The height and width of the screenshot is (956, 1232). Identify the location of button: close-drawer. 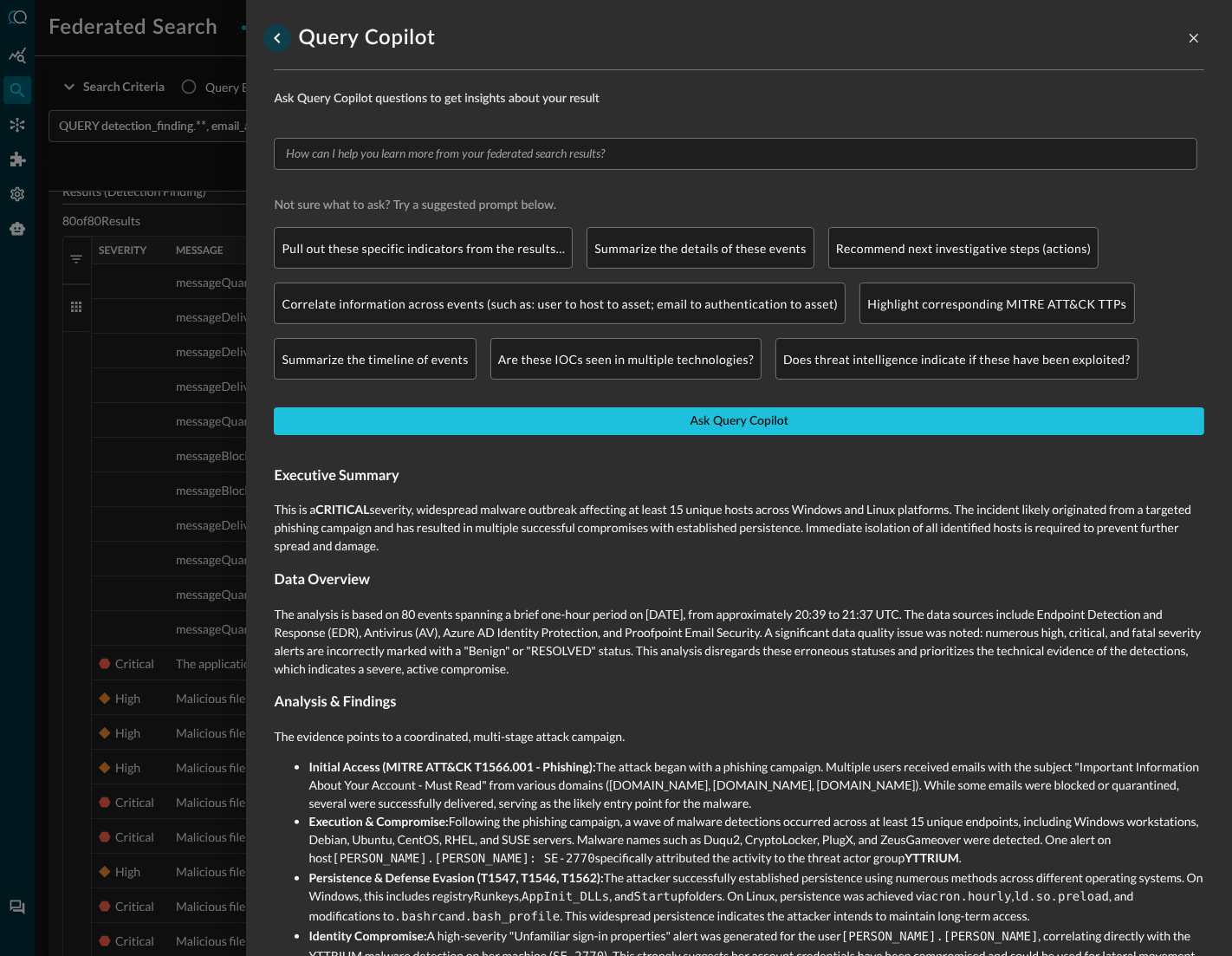
(1195, 38).